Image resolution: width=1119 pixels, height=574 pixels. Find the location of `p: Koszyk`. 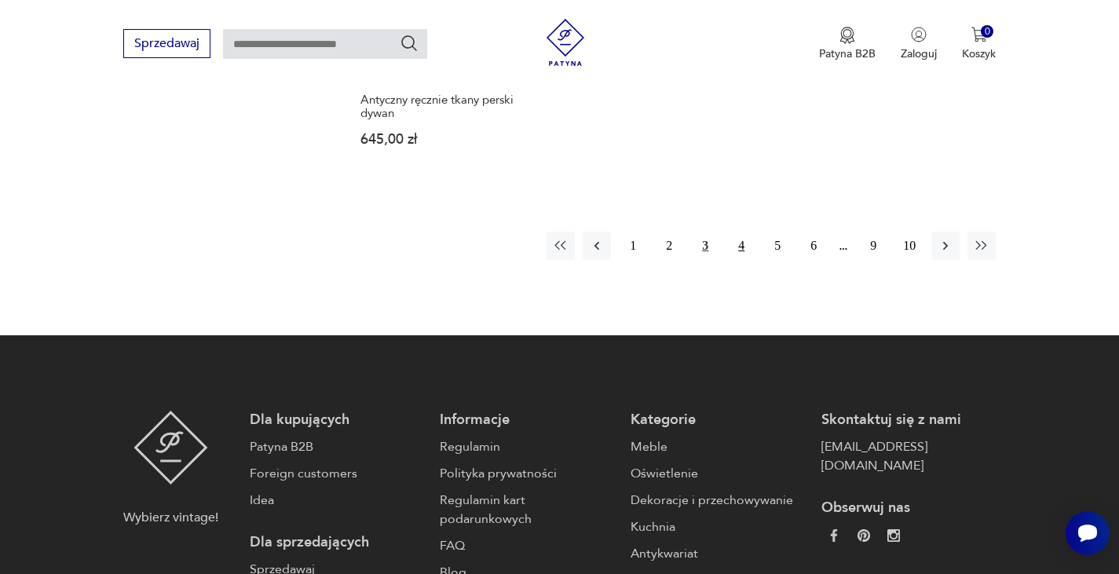

p: Koszyk is located at coordinates (979, 53).